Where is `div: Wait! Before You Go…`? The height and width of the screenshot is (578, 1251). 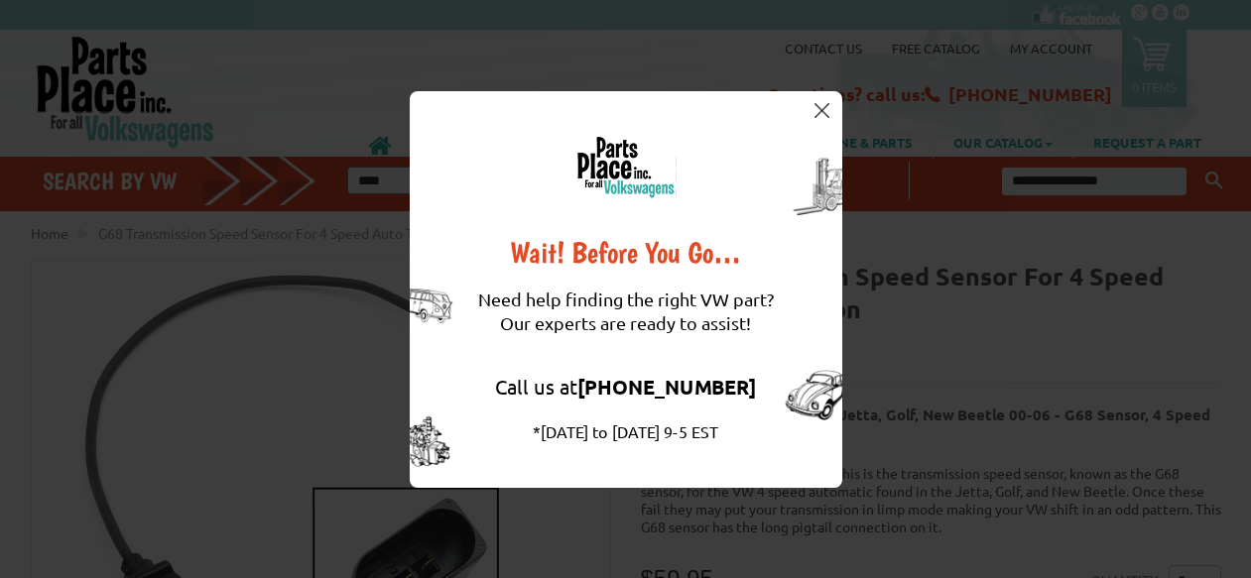
div: Wait! Before You Go… is located at coordinates (626, 253).